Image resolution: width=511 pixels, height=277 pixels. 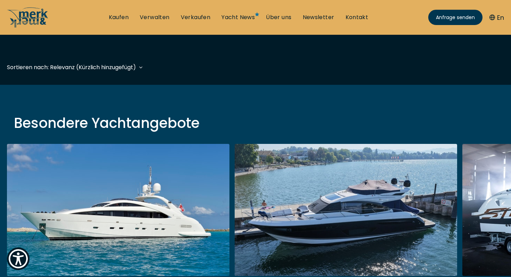 I want to click on a: Yacht News, so click(x=238, y=17).